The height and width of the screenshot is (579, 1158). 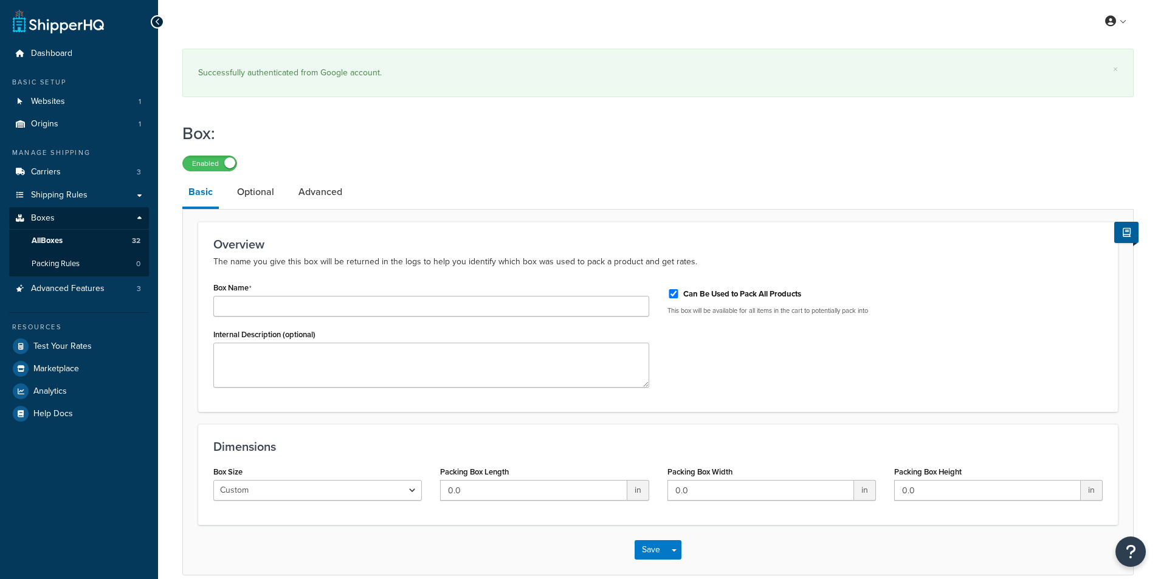 I want to click on span: 0, so click(x=138, y=264).